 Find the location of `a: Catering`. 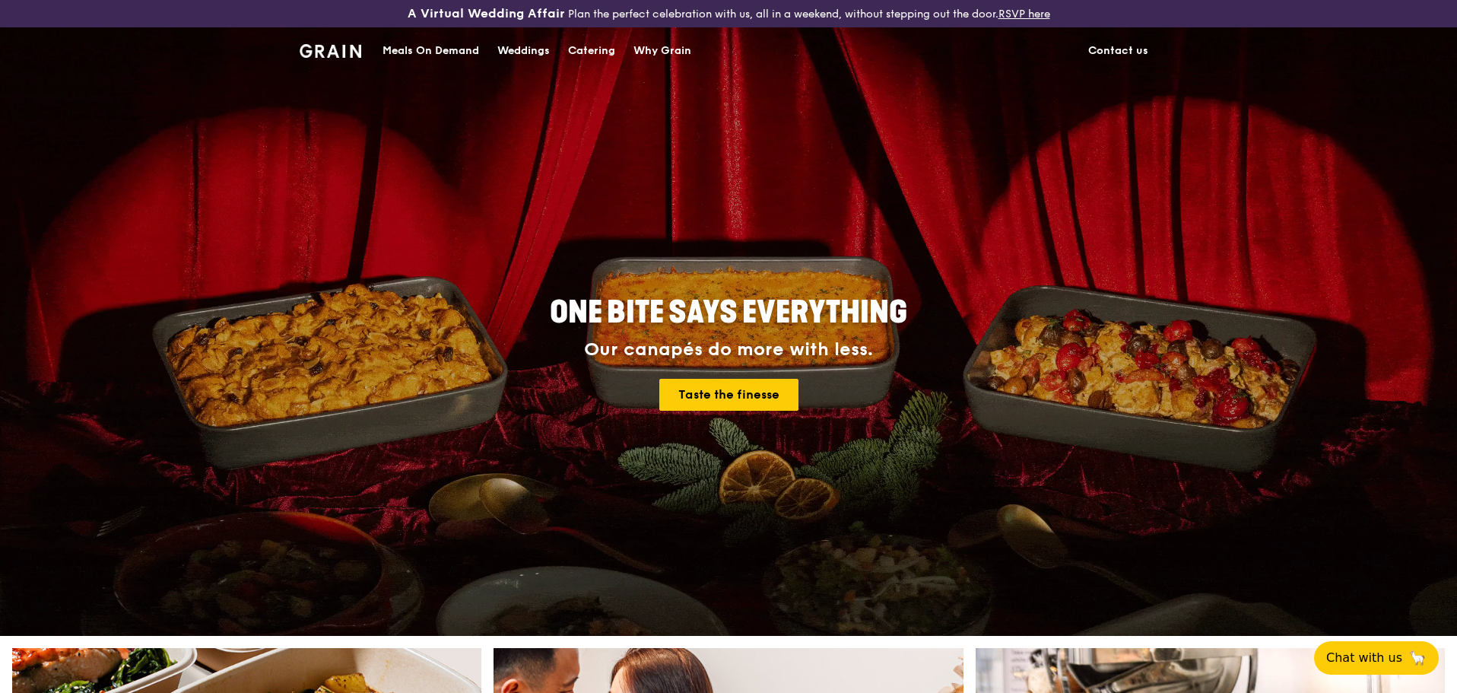

a: Catering is located at coordinates (592, 51).